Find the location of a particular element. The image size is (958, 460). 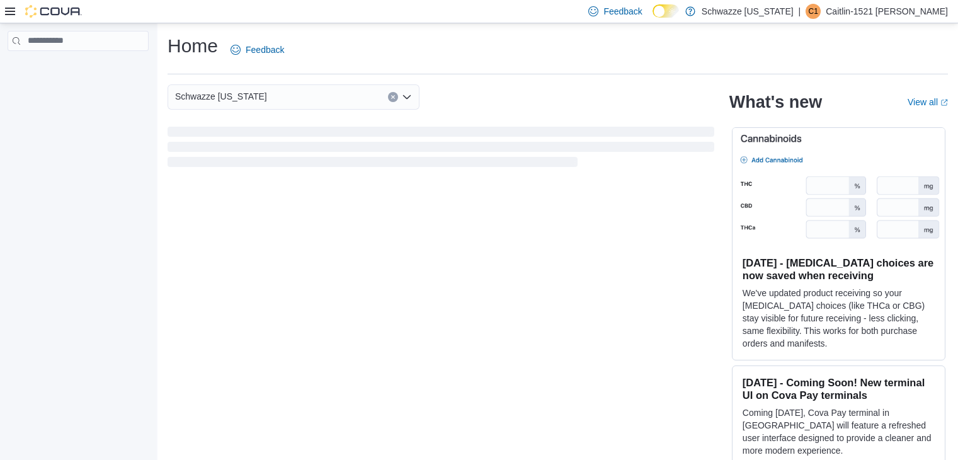

img: Cova is located at coordinates (54, 11).